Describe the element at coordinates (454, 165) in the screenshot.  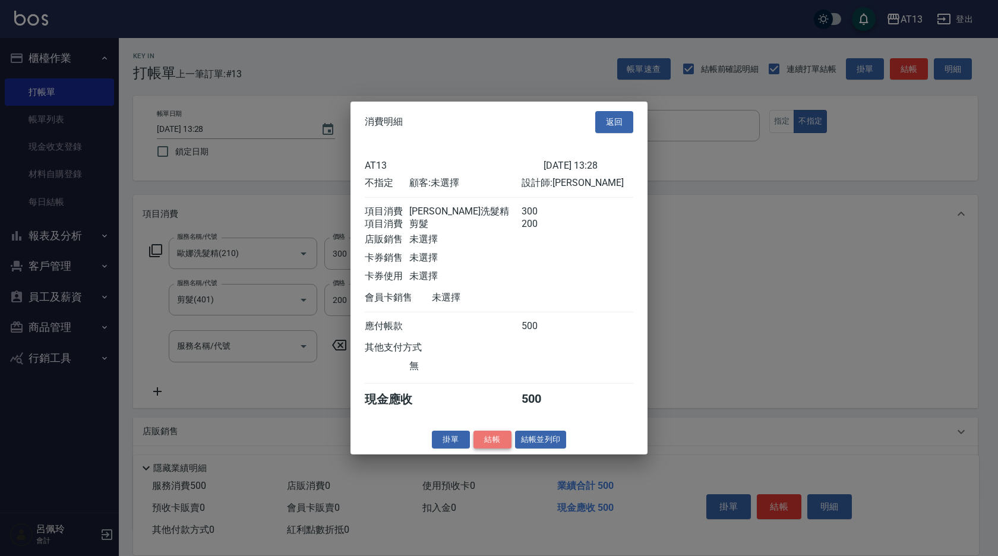
I see `div: AT13` at that location.